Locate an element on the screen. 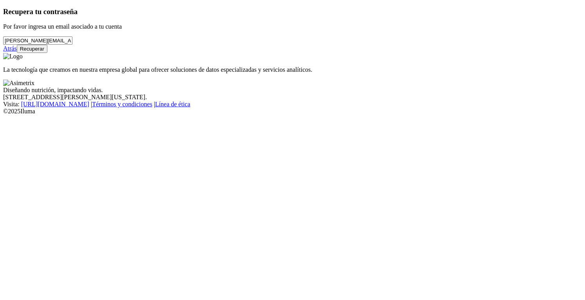  a: Atrás is located at coordinates (10, 48).